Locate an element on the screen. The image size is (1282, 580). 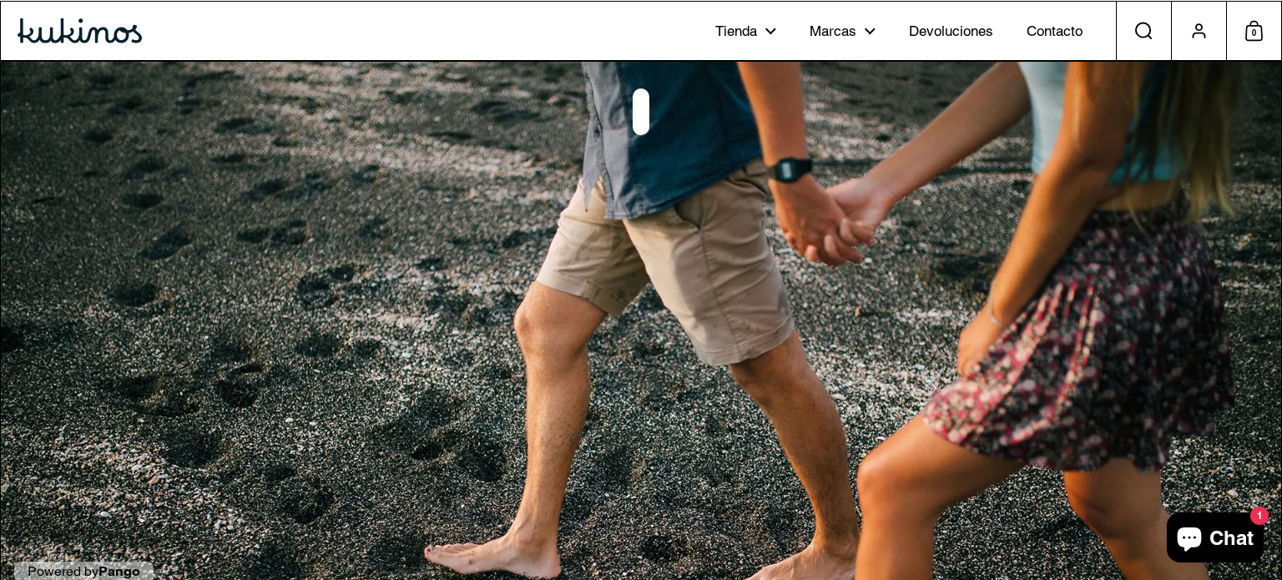
span: Contacto is located at coordinates (1054, 32).